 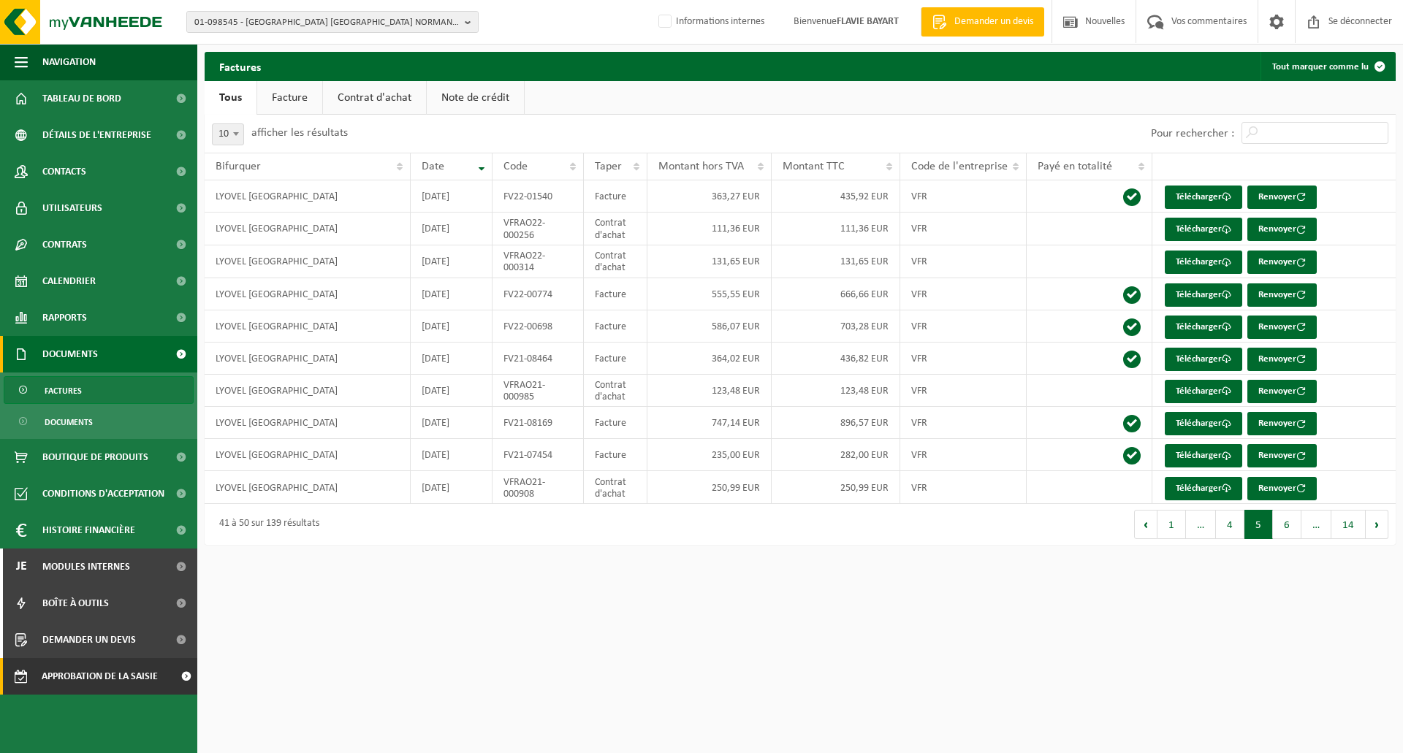 I want to click on font: Informations internes, so click(x=720, y=21).